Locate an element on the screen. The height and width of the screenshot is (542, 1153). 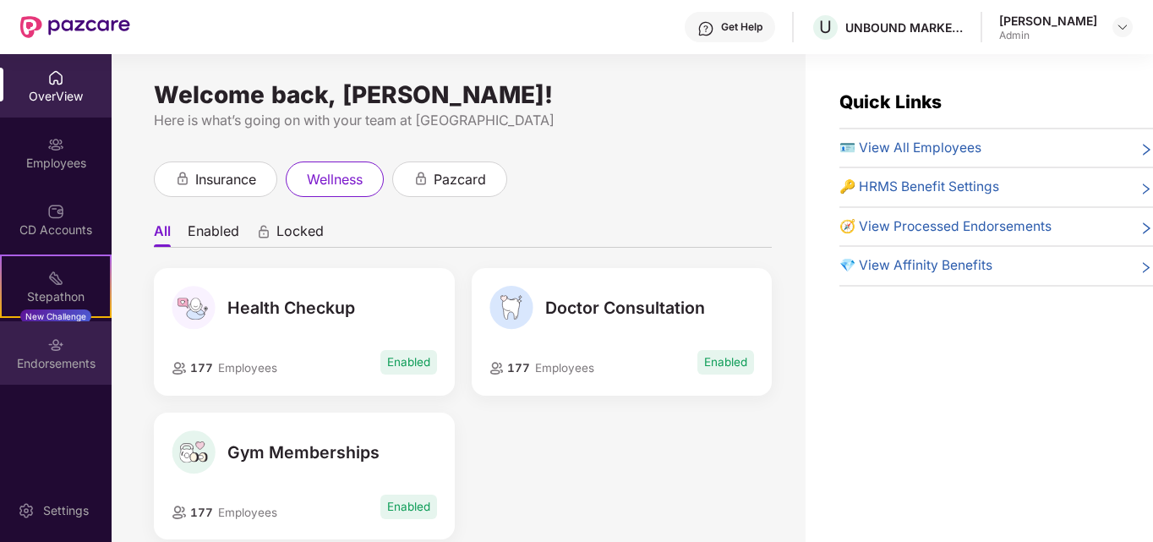
div: UNBOUND MARKETING PRIVATE LIMITED is located at coordinates (905, 27).